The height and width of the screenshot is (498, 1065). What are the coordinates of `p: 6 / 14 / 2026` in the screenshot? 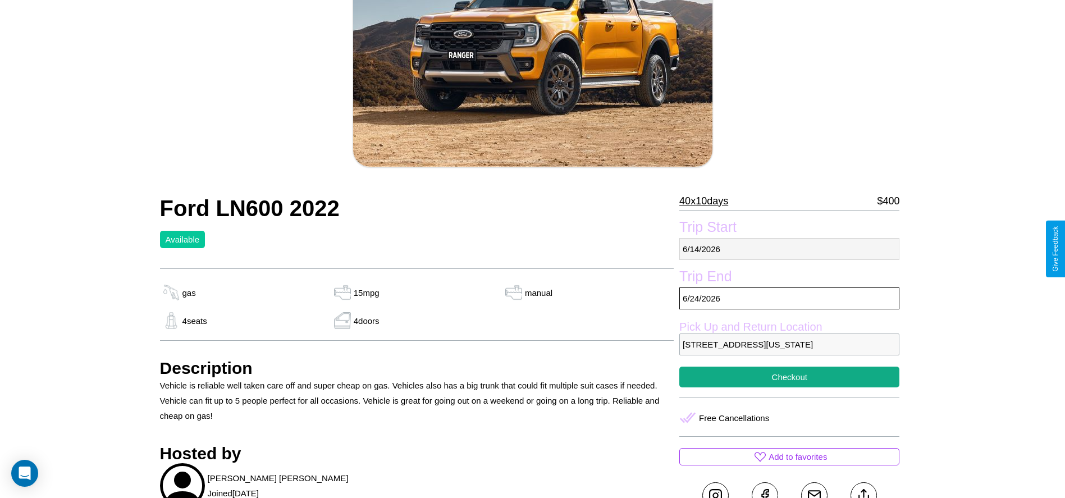 It's located at (789, 249).